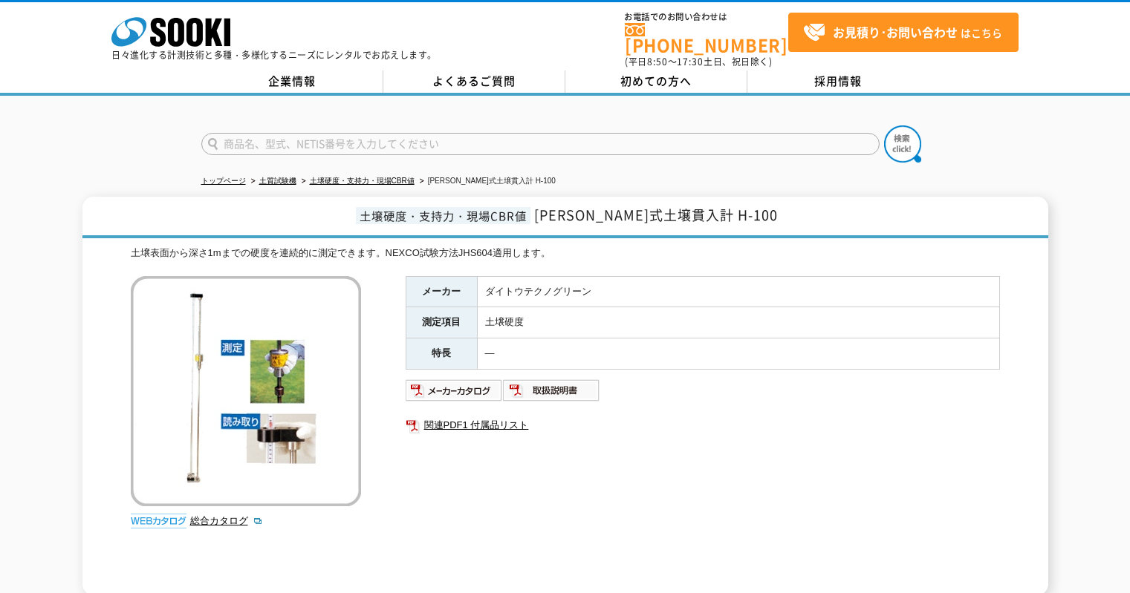  I want to click on a: 初めての方へ, so click(656, 82).